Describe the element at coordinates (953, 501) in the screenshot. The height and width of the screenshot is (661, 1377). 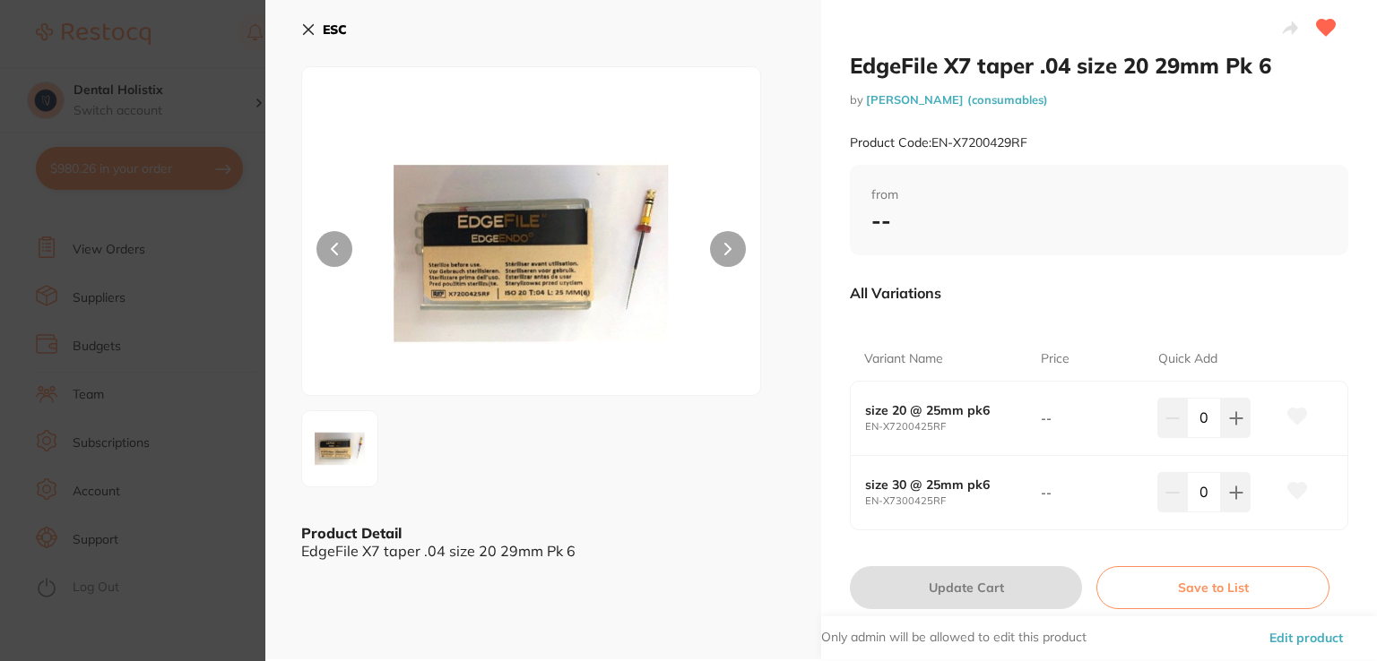
I see `small: EN-X7300425RF` at that location.